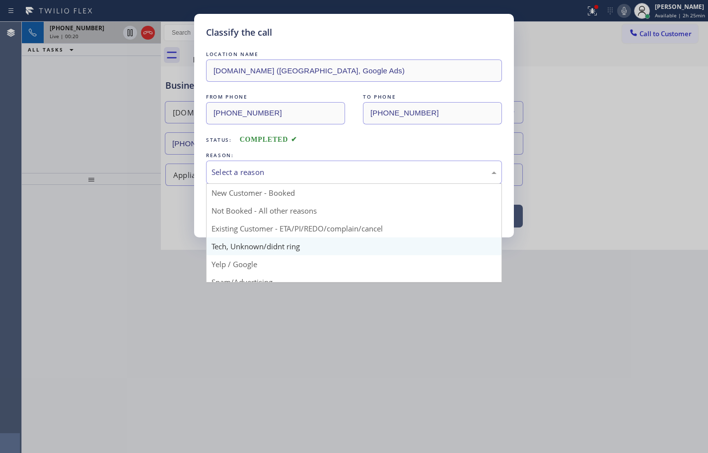 Image resolution: width=708 pixels, height=453 pixels. Describe the element at coordinates (275, 113) in the screenshot. I see `input: From phone` at that location.